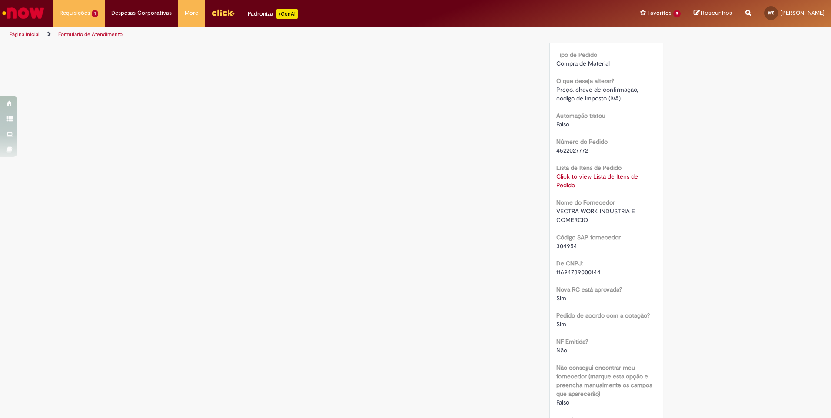 This screenshot has width=831, height=418. I want to click on p: +GenAi, so click(287, 14).